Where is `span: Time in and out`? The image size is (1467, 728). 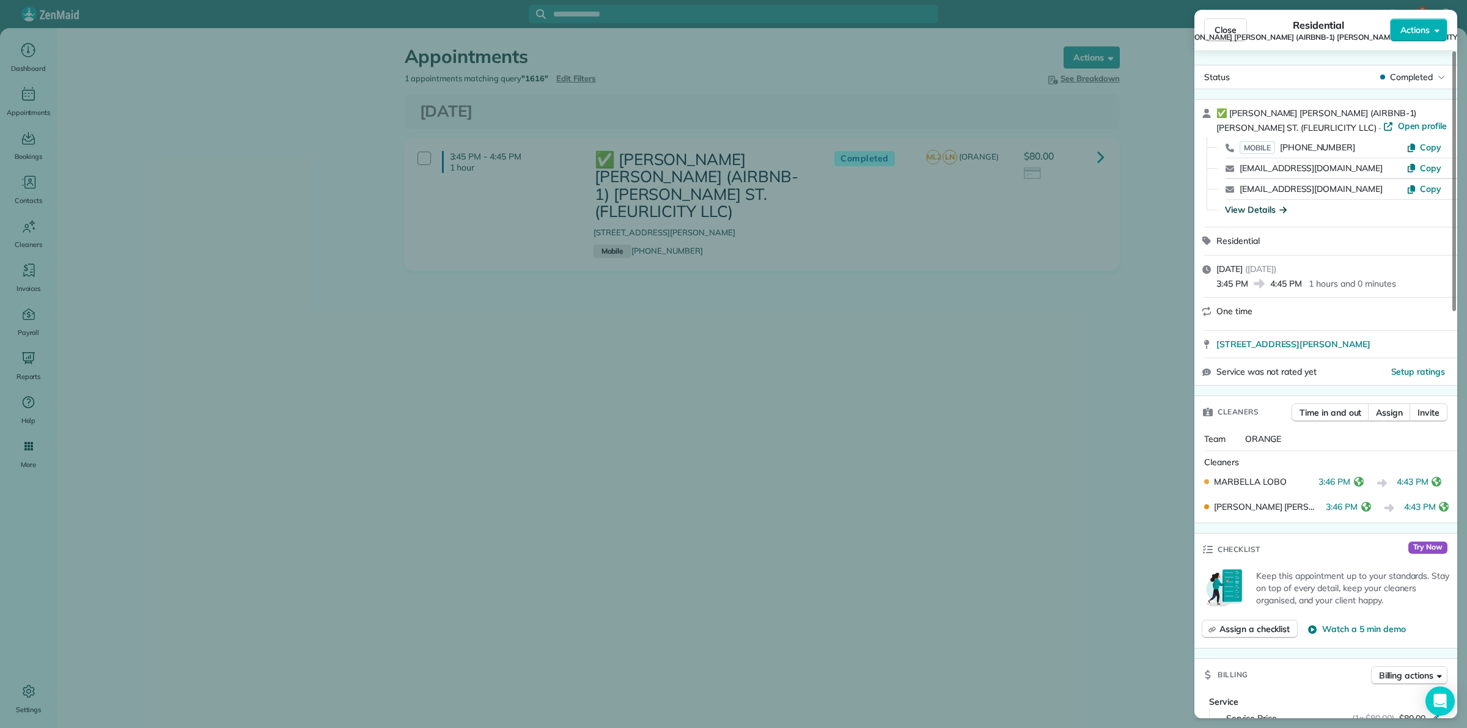 span: Time in and out is located at coordinates (1331, 413).